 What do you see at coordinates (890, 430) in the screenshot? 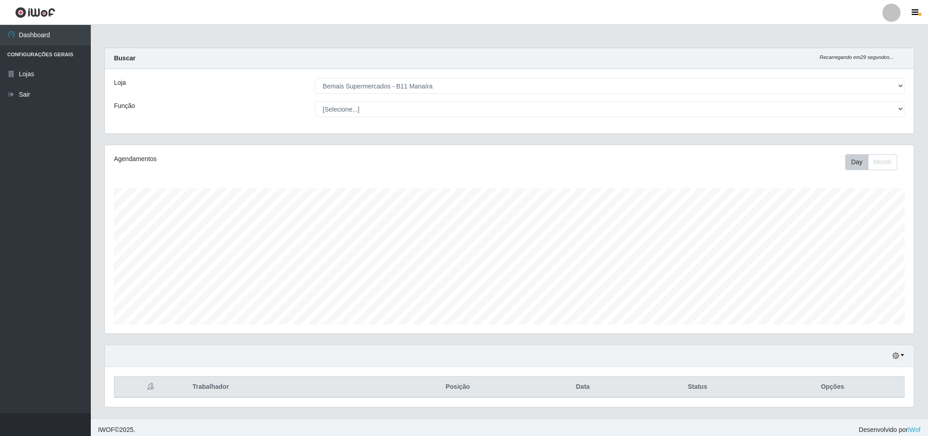
I see `span: Desenvolvido por` at bounding box center [890, 430].